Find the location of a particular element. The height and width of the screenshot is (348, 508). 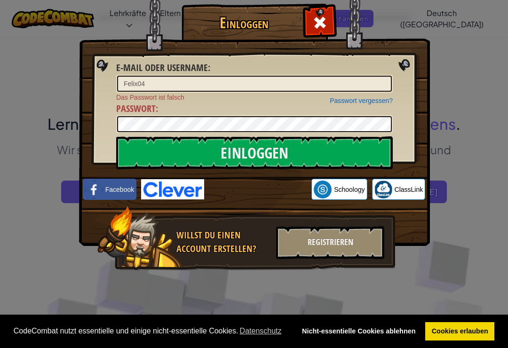

img: clever-logo-blue.png is located at coordinates (173, 189).